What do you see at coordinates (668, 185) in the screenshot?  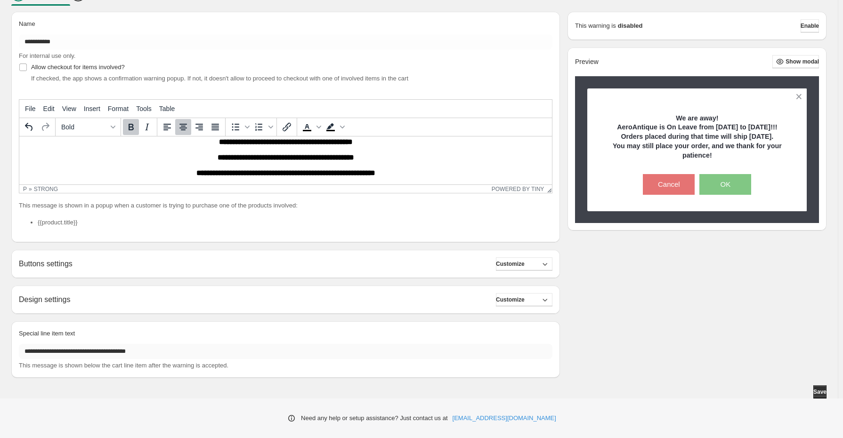 I see `button: Cancel` at bounding box center [668, 185].